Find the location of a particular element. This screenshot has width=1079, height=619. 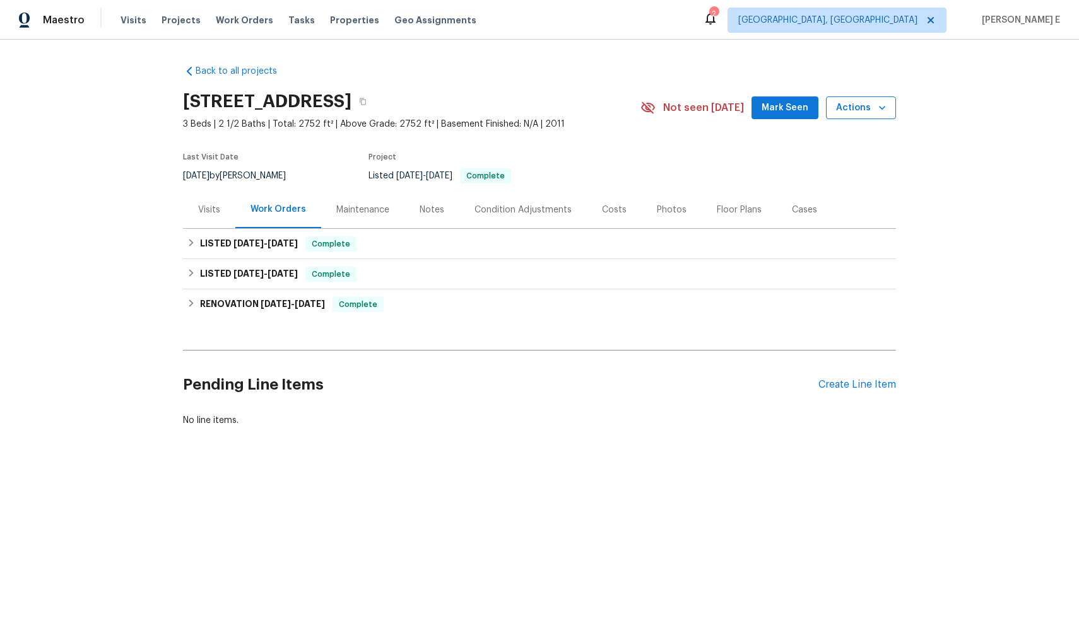

span: Visits is located at coordinates (133, 20).